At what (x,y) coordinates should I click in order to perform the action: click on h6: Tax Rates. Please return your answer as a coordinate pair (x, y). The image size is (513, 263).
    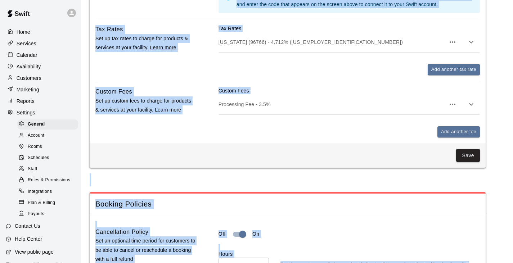
    Looking at the image, I should click on (109, 30).